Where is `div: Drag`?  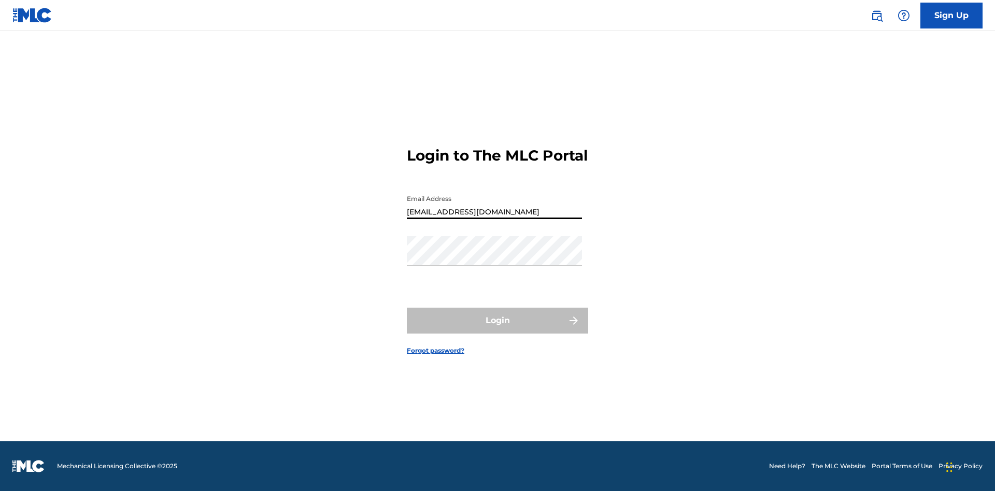
div: Drag is located at coordinates (949, 467).